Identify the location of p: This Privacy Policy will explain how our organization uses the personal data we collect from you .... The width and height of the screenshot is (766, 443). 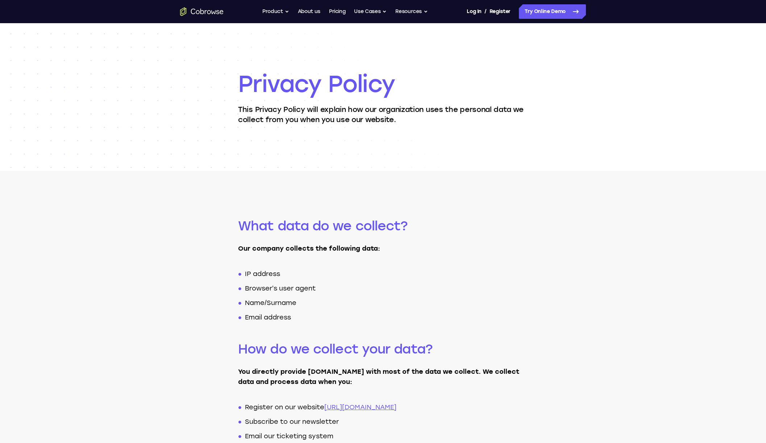
(383, 115).